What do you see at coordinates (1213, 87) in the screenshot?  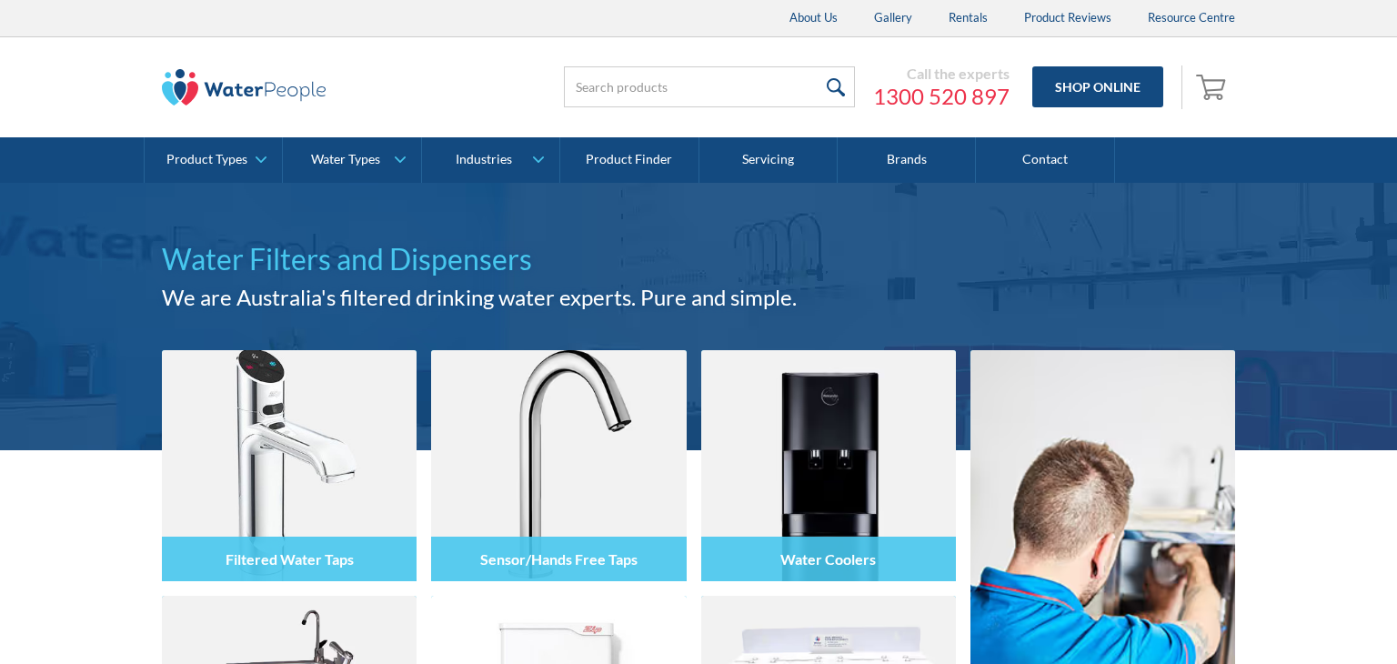 I see `a: Open cart` at bounding box center [1213, 87].